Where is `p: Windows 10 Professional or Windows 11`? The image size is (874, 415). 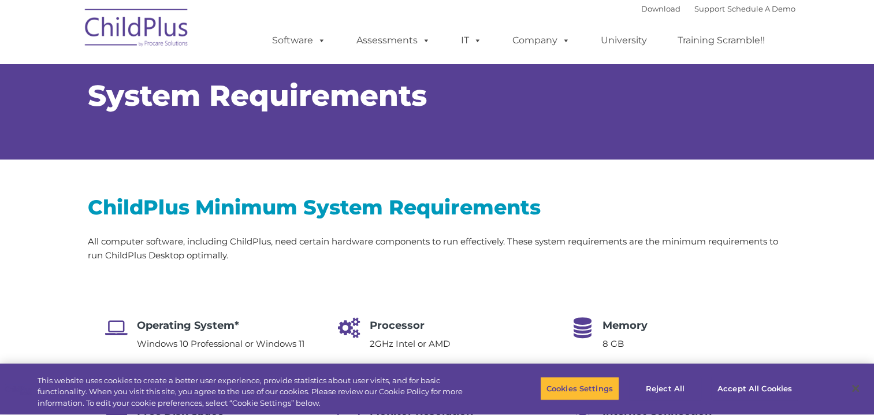 p: Windows 10 Professional or Windows 11 is located at coordinates (221, 344).